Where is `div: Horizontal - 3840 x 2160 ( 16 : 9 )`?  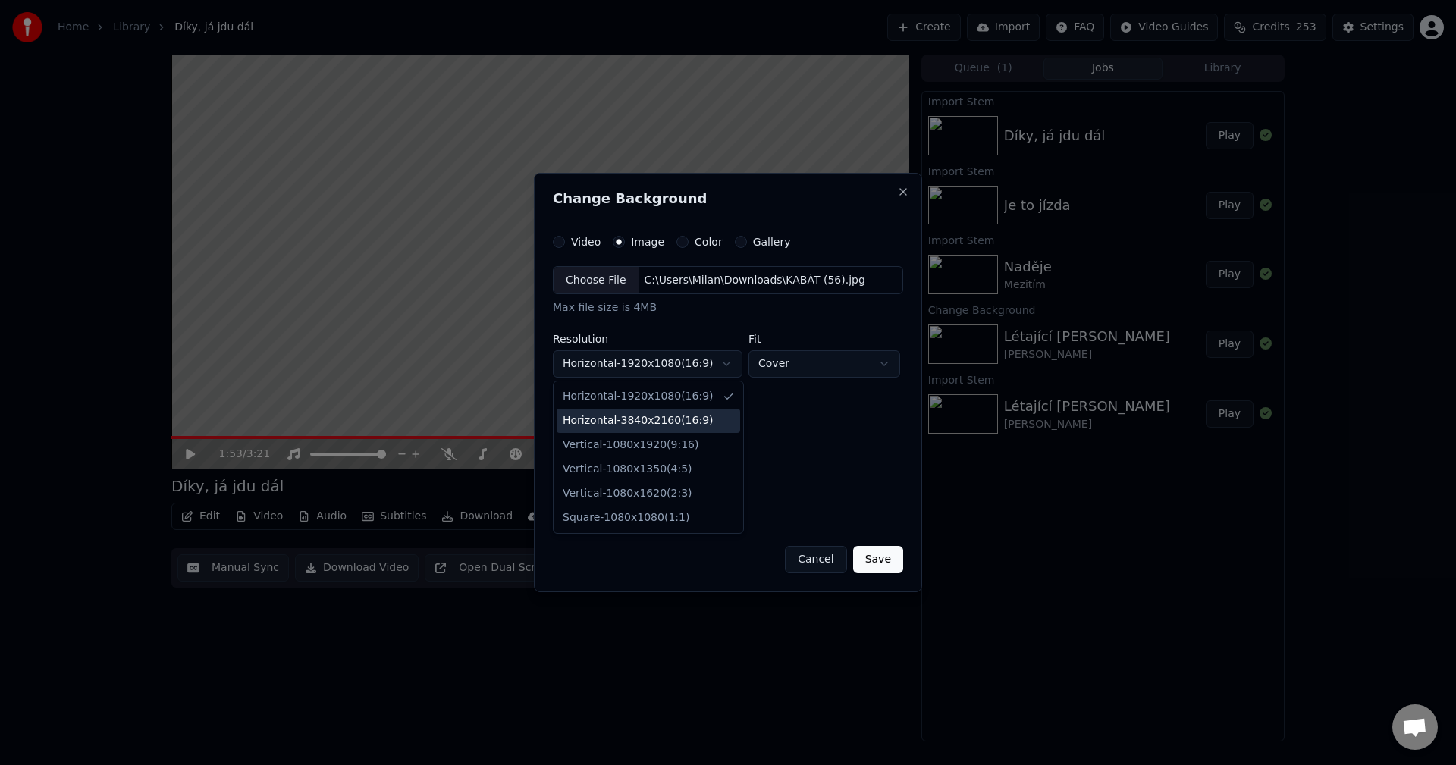 div: Horizontal - 3840 x 2160 ( 16 : 9 ) is located at coordinates (638, 421).